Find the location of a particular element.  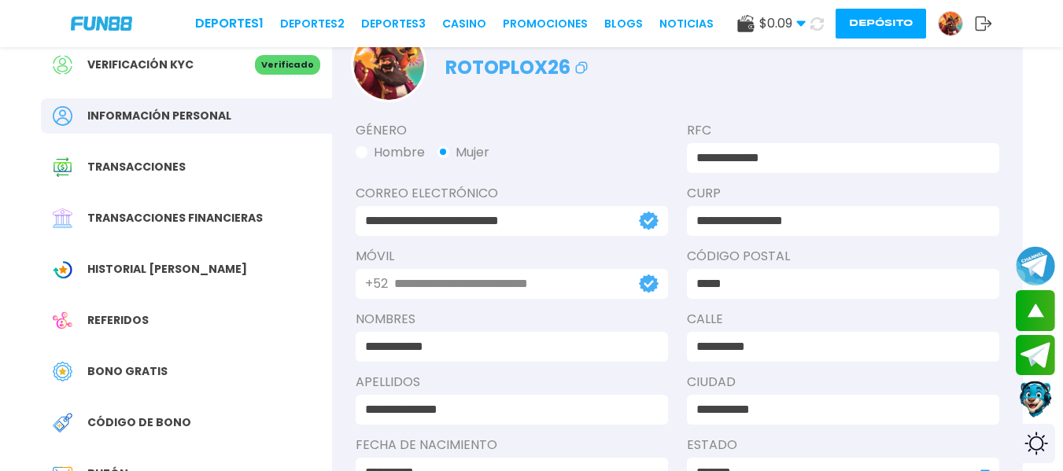

a: Transaction HistoryTransacciones is located at coordinates (186, 167).